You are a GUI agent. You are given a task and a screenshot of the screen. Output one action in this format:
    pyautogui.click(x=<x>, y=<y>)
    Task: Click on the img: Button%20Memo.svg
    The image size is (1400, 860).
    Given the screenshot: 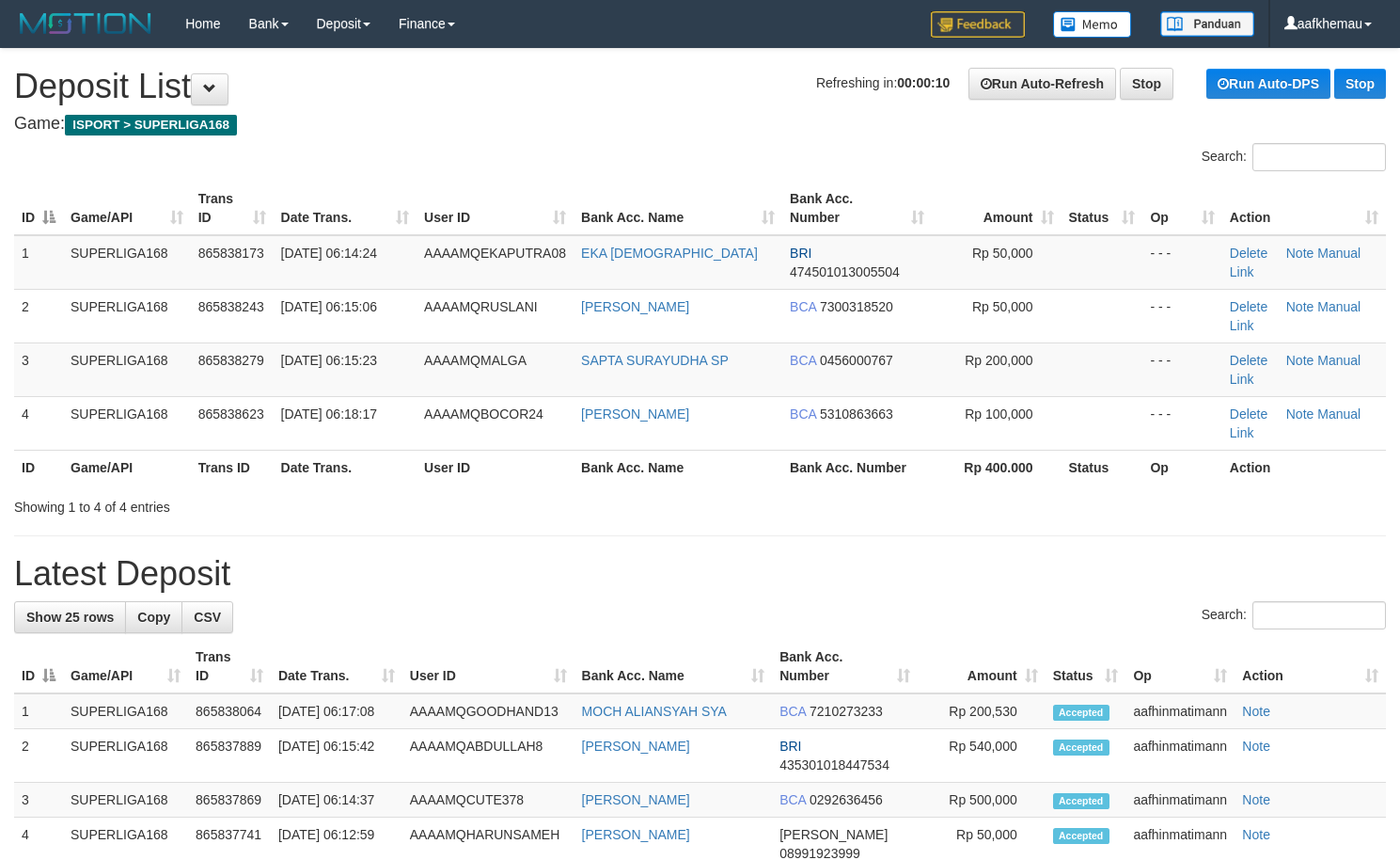 What is the action you would take?
    pyautogui.click(x=1093, y=25)
    